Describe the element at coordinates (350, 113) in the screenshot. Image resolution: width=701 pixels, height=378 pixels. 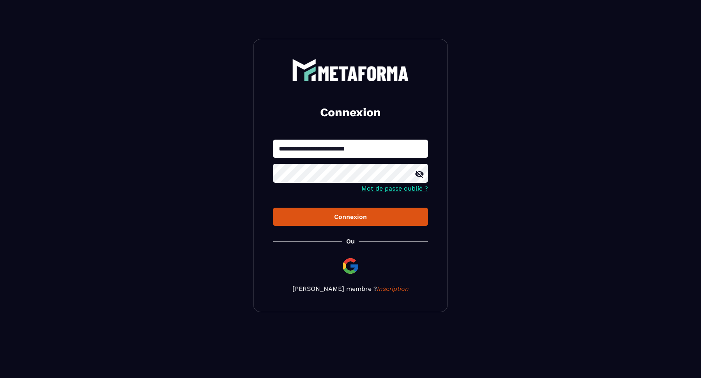
I see `h2: Connexion` at that location.